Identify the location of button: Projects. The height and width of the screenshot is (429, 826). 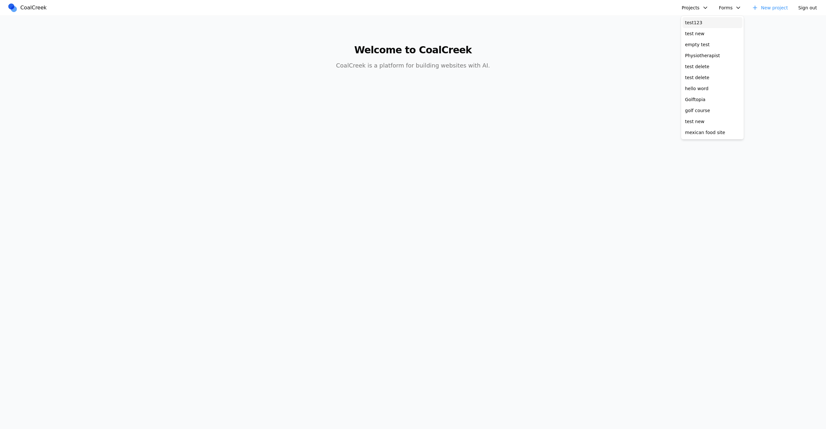
(695, 8).